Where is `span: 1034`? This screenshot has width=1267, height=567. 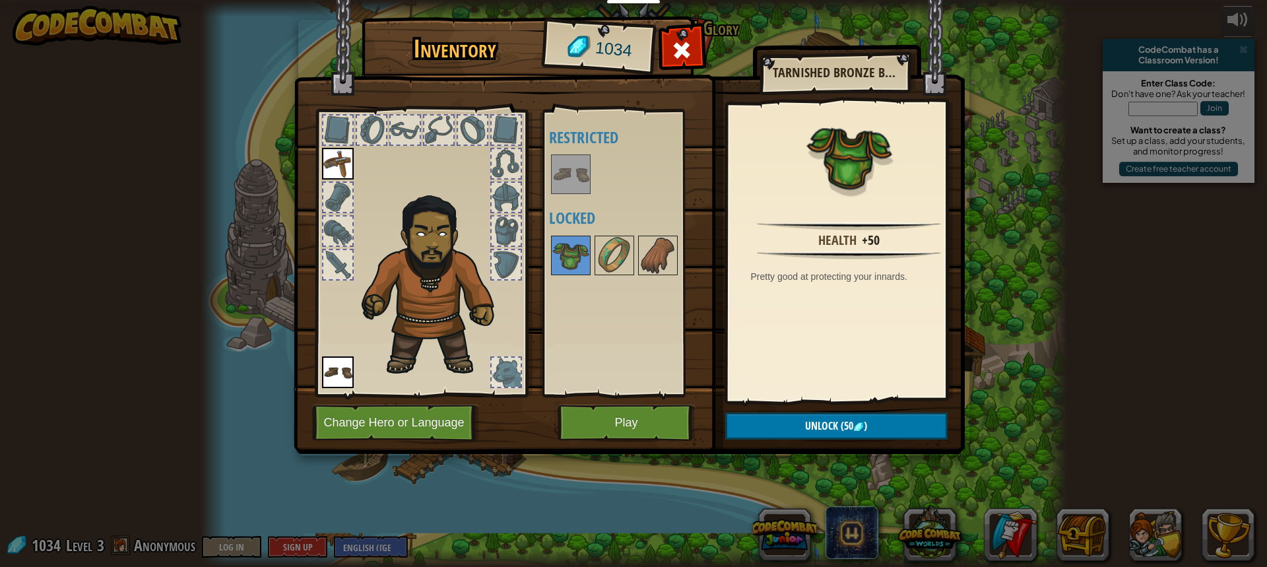
span: 1034 is located at coordinates (613, 50).